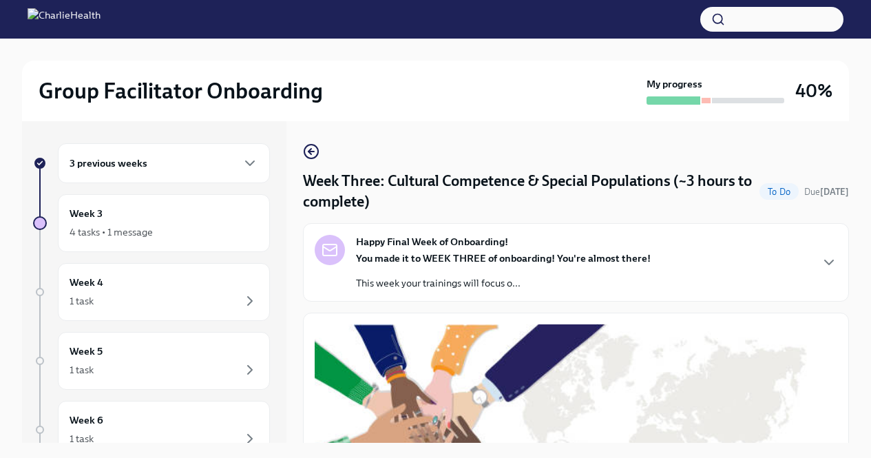 The height and width of the screenshot is (458, 871). I want to click on a: Week 34 tasks • 1 message, so click(151, 223).